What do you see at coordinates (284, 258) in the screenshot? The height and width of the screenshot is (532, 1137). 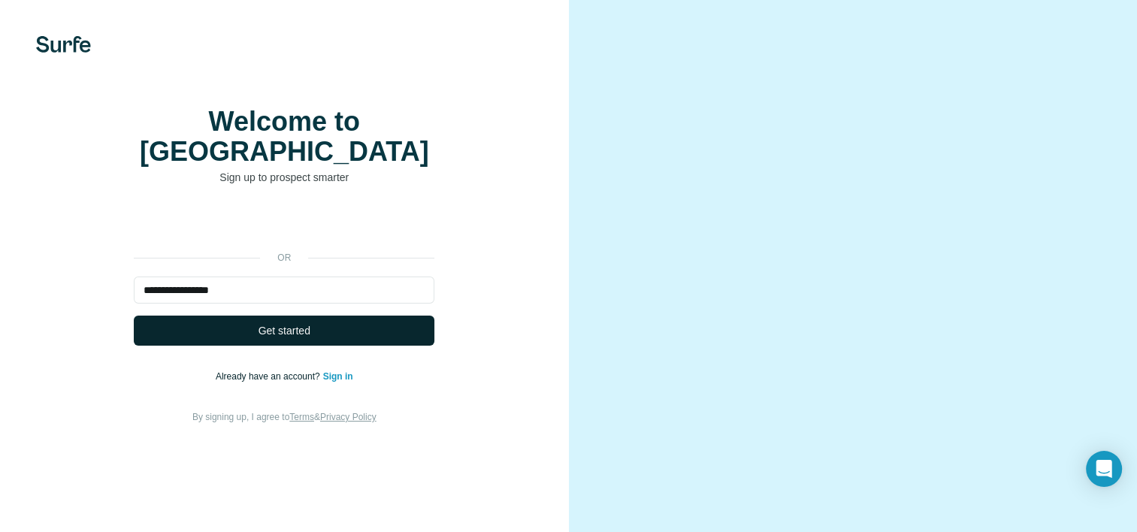 I see `p: or` at bounding box center [284, 258].